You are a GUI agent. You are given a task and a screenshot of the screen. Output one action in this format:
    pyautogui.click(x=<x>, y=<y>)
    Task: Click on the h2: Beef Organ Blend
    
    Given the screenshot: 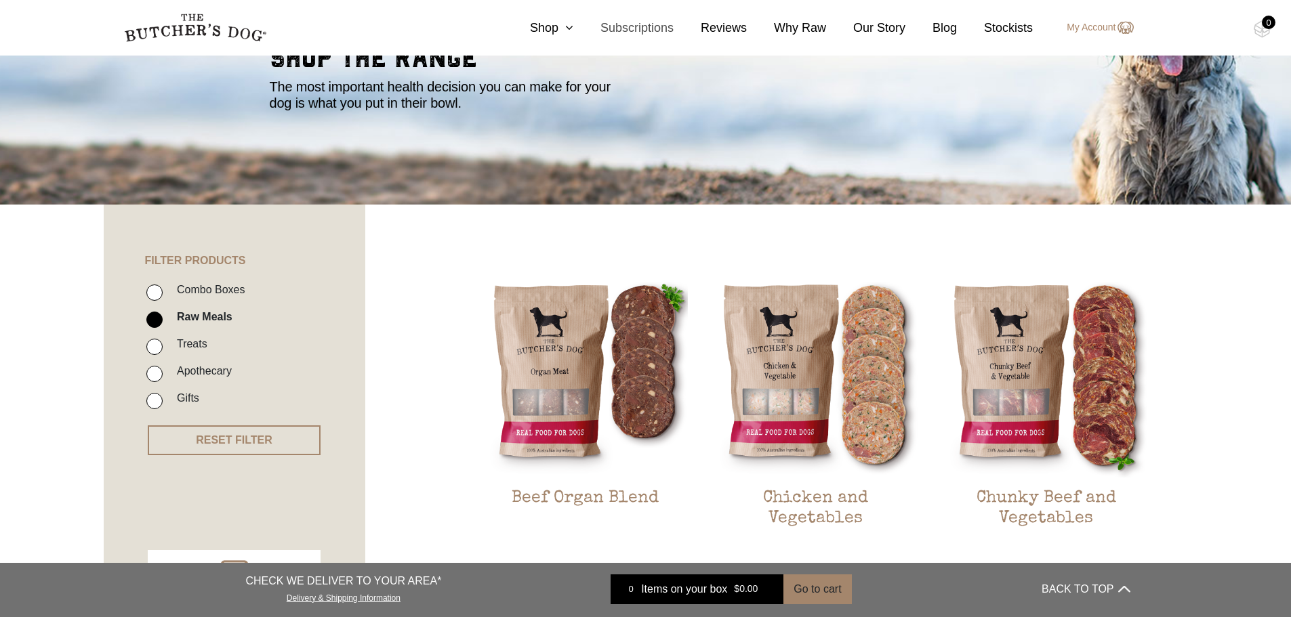 What is the action you would take?
    pyautogui.click(x=585, y=520)
    